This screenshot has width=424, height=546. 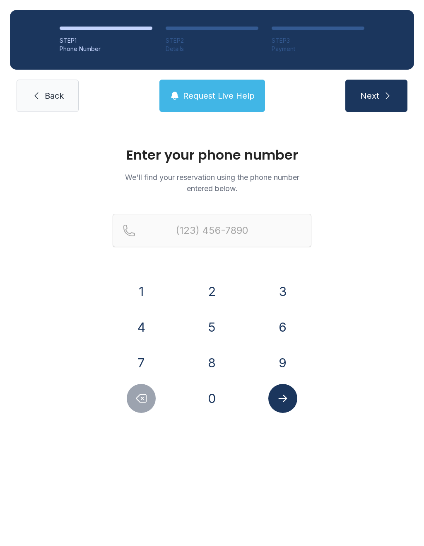 What do you see at coordinates (212, 230) in the screenshot?
I see `input: Reservation phone number` at bounding box center [212, 230].